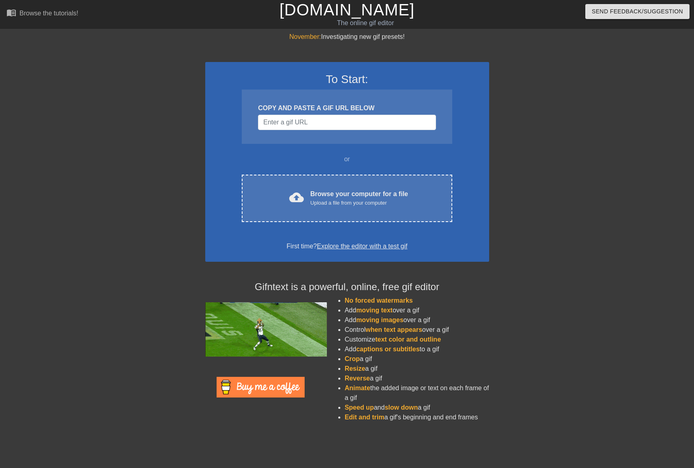 This screenshot has width=694, height=468. What do you see at coordinates (347, 287) in the screenshot?
I see `h4: Gifntext is a powerful, online, free gif editor` at bounding box center [347, 287].